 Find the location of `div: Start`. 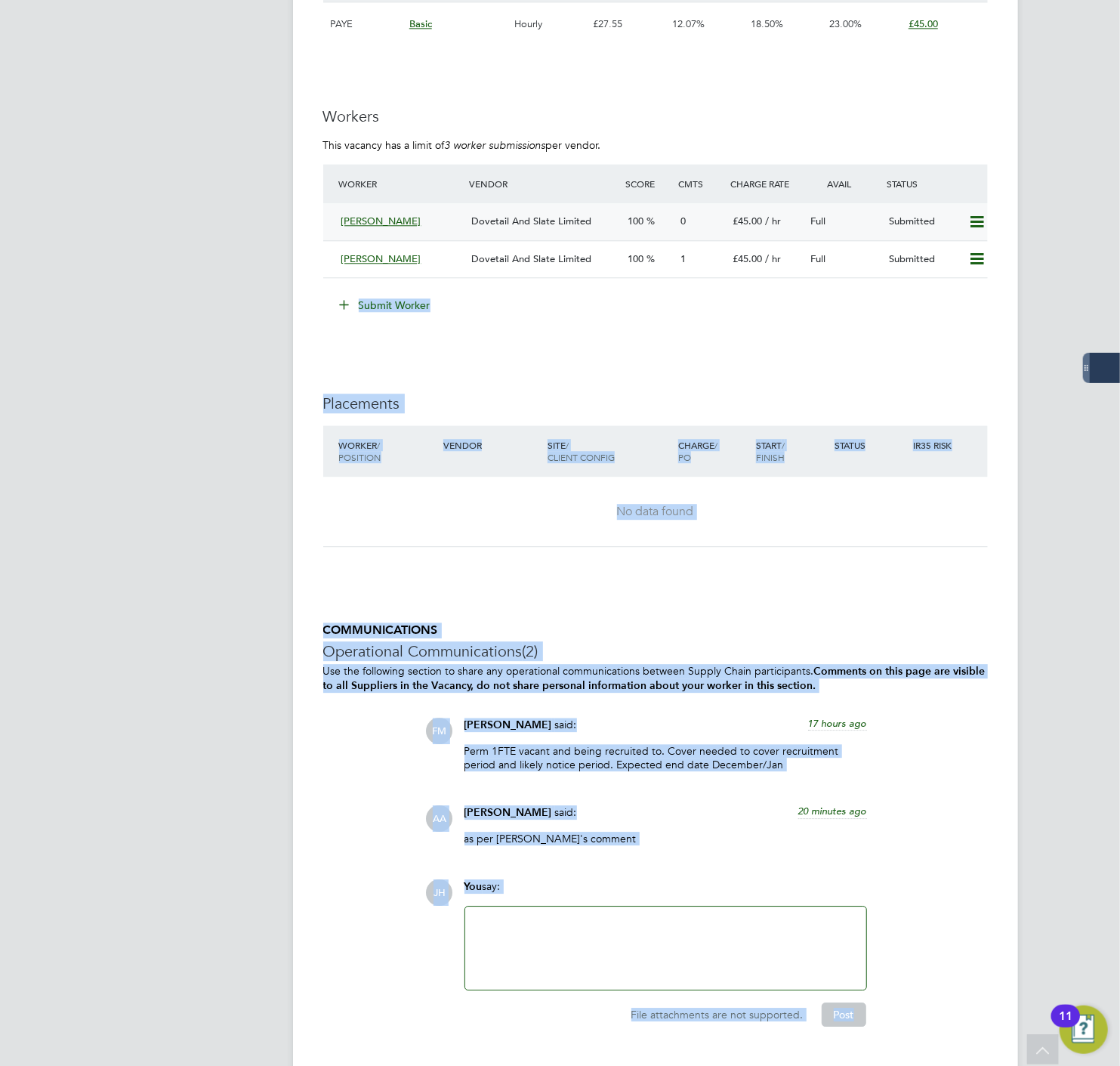

div: Start is located at coordinates (792, 451).